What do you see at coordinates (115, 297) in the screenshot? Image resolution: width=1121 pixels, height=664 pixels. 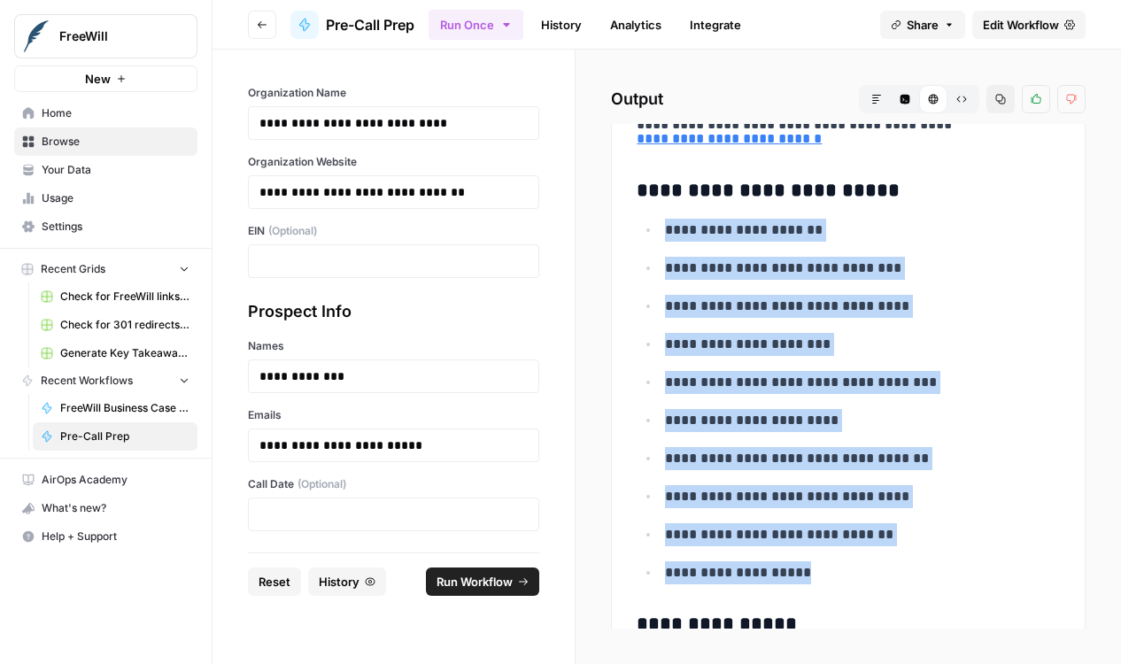 I see `a: Check for FreeWill links on partner's external website` at bounding box center [115, 297].